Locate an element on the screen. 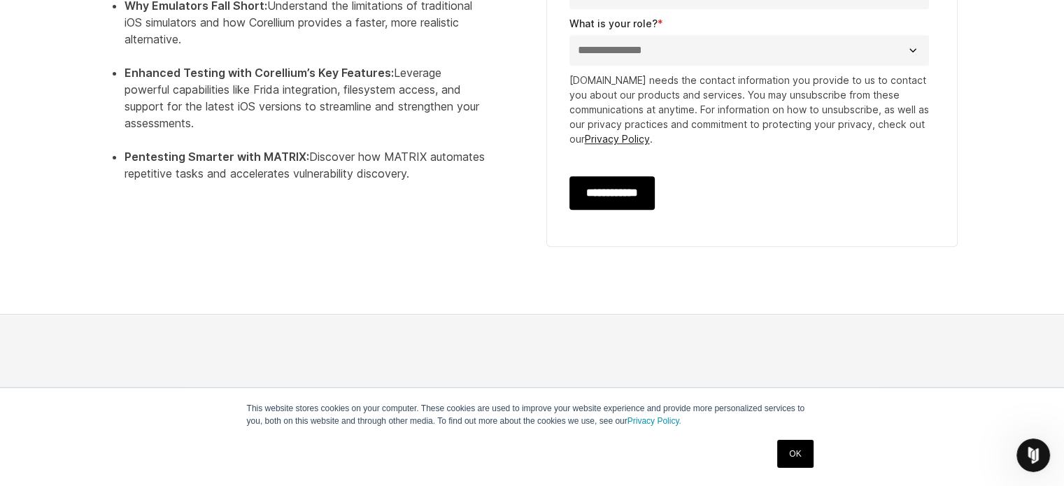 The image size is (1064, 486). span: What is your role? is located at coordinates (613, 23).